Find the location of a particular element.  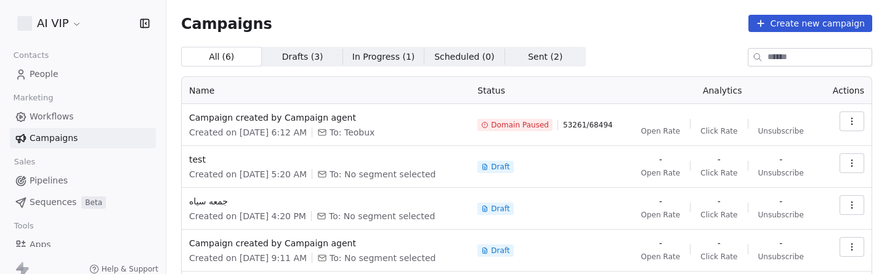

span: People is located at coordinates (44, 74).